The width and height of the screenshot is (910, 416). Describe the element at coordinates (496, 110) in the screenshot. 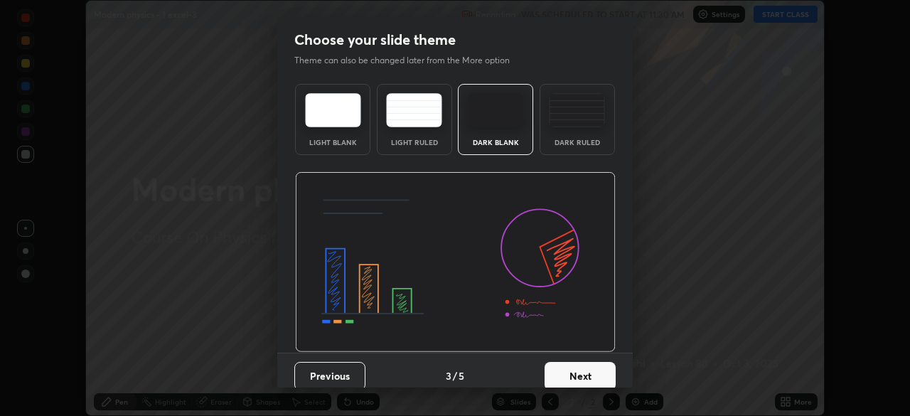

I see `img: darkTheme.f0cc69e5.svg` at that location.